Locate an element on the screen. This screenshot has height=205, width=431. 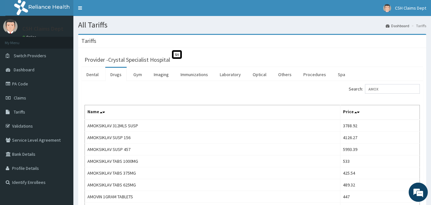
span: Tariffs is located at coordinates (19, 112).